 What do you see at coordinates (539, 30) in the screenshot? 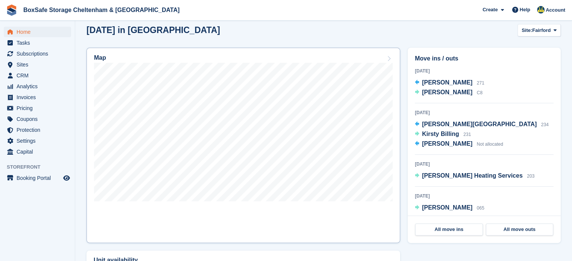
I see `button: Site: Fairford` at bounding box center [539, 30].